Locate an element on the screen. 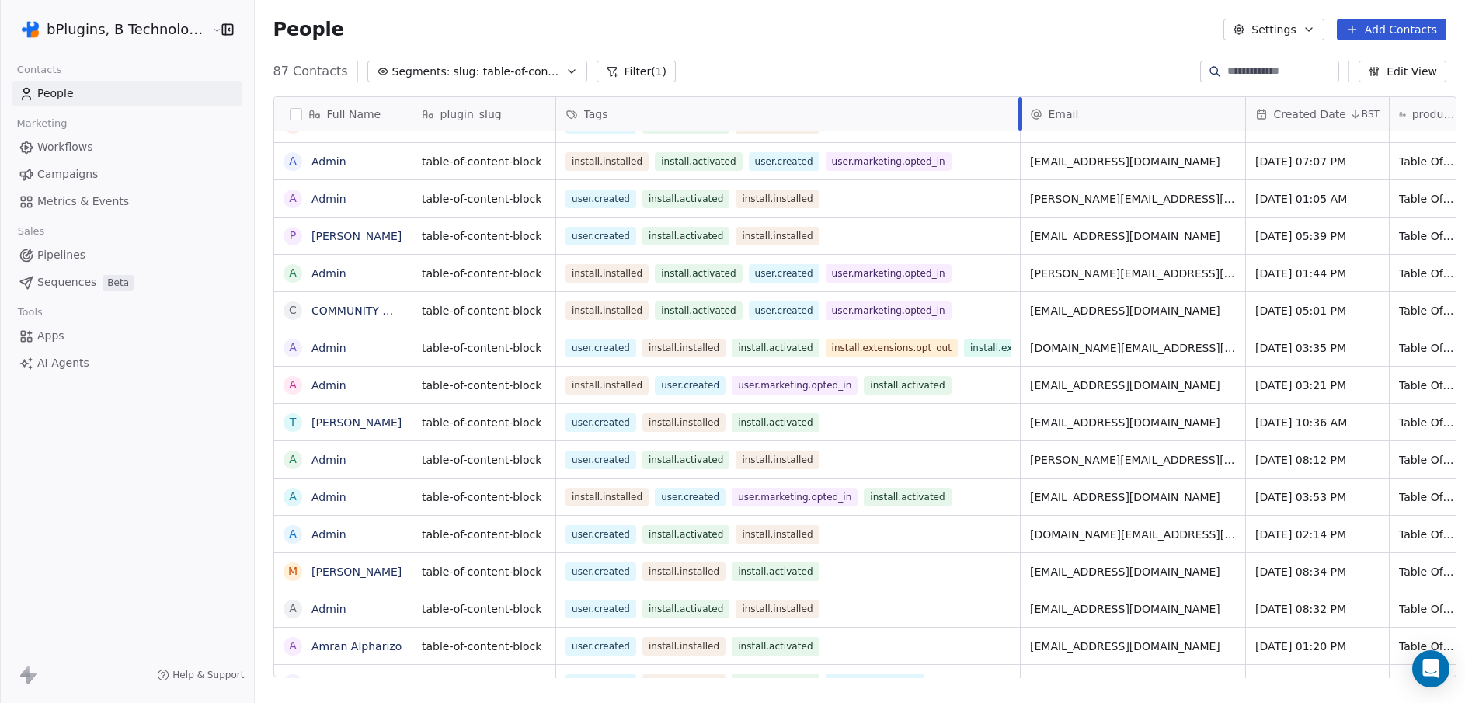  a: Pipelines is located at coordinates (127, 255).